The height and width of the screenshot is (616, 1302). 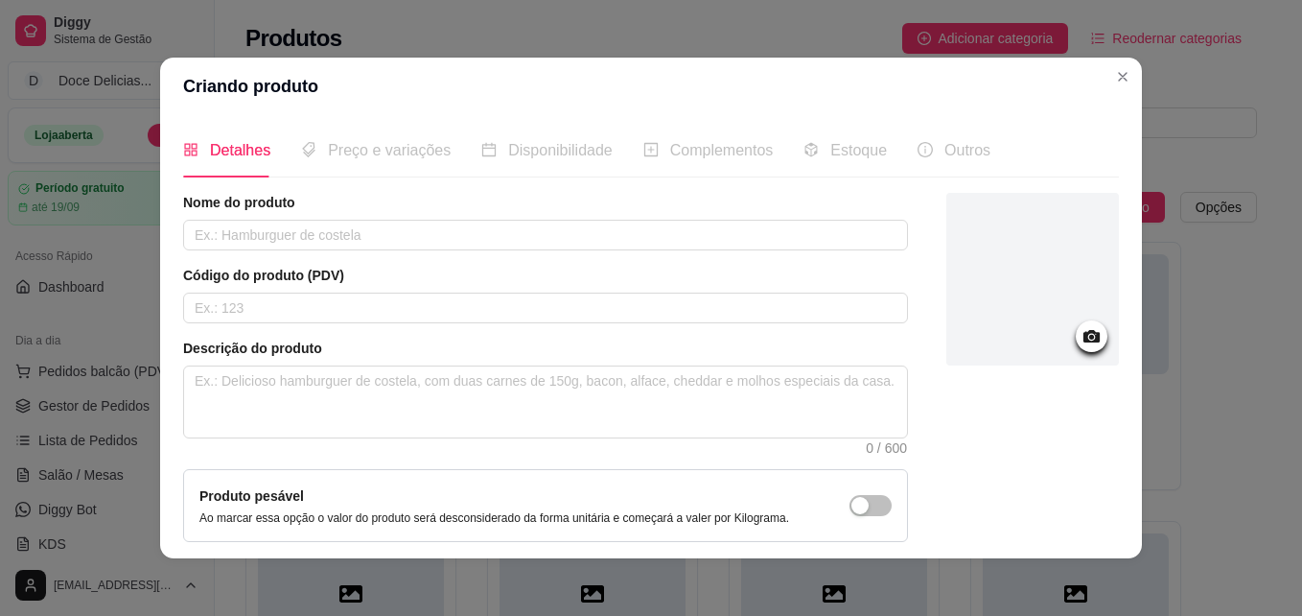 What do you see at coordinates (651, 86) in the screenshot?
I see `header: Criando produto` at bounding box center [651, 86].